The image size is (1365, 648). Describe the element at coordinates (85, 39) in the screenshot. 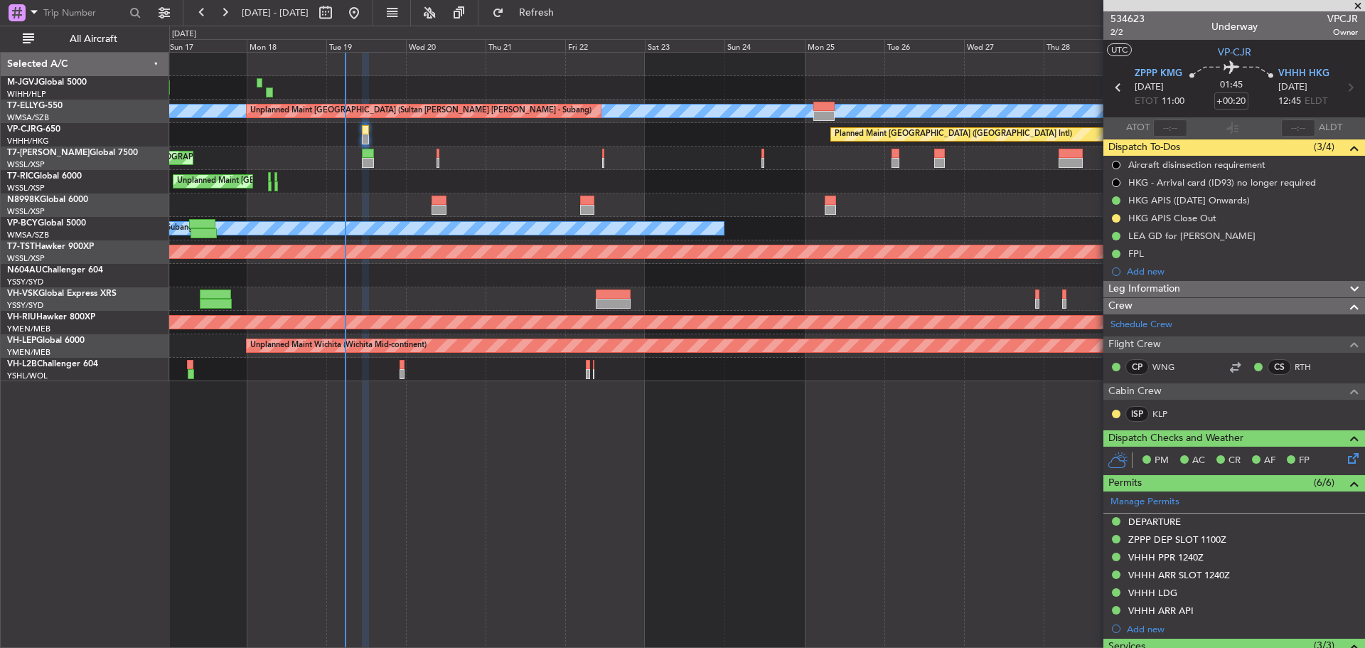

I see `button: All Aircraft` at that location.